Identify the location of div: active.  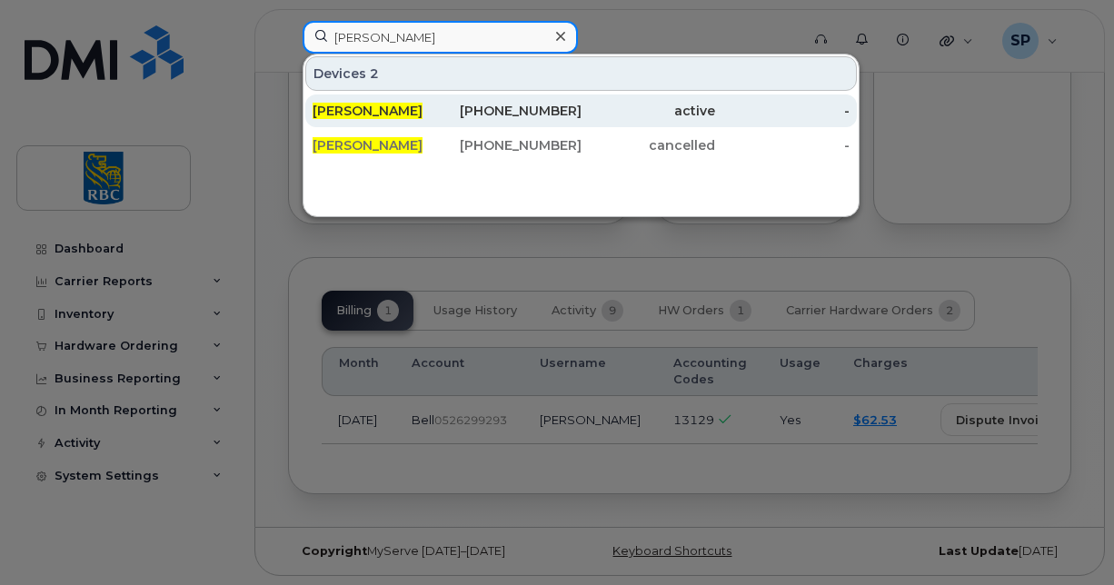
(648, 111).